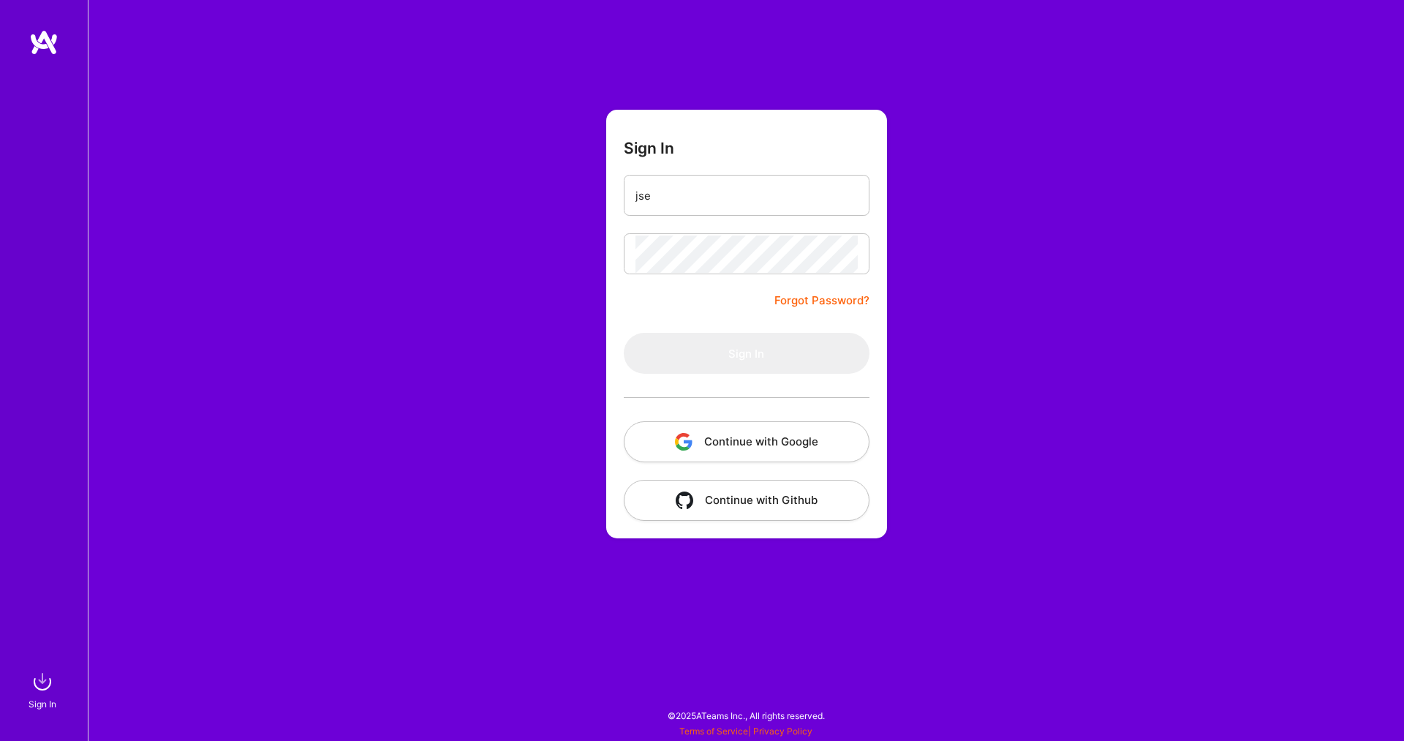 The height and width of the screenshot is (741, 1404). What do you see at coordinates (747, 353) in the screenshot?
I see `button: Sign In` at bounding box center [747, 353].